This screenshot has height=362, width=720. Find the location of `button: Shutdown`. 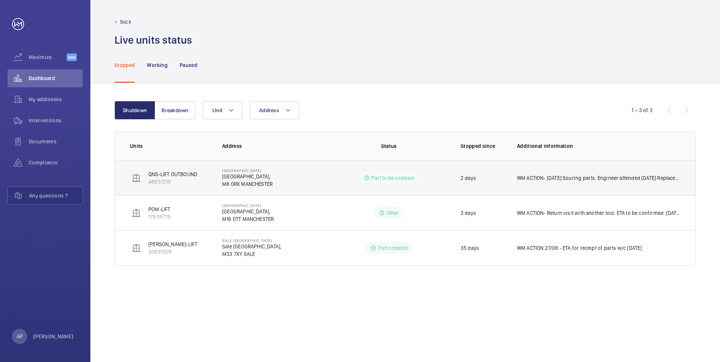

button: Shutdown is located at coordinates (135, 110).